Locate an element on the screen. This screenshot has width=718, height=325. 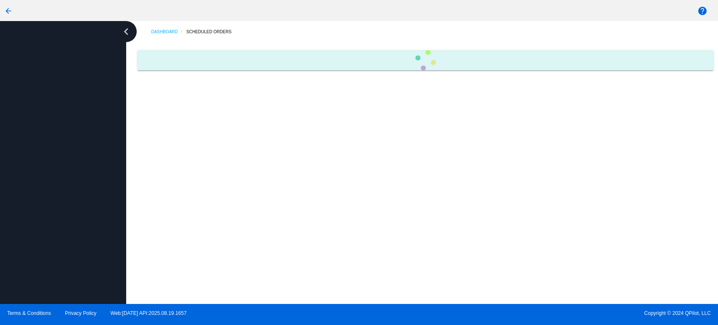
mat-icon: arrow_back is located at coordinates (8, 11).